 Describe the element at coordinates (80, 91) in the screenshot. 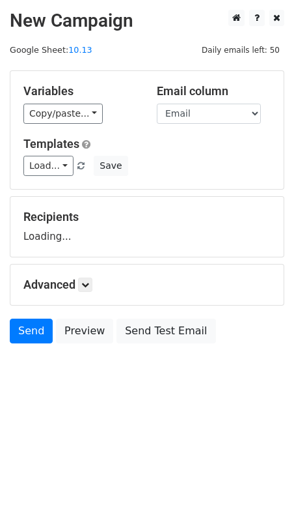

I see `h5: Variables` at that location.